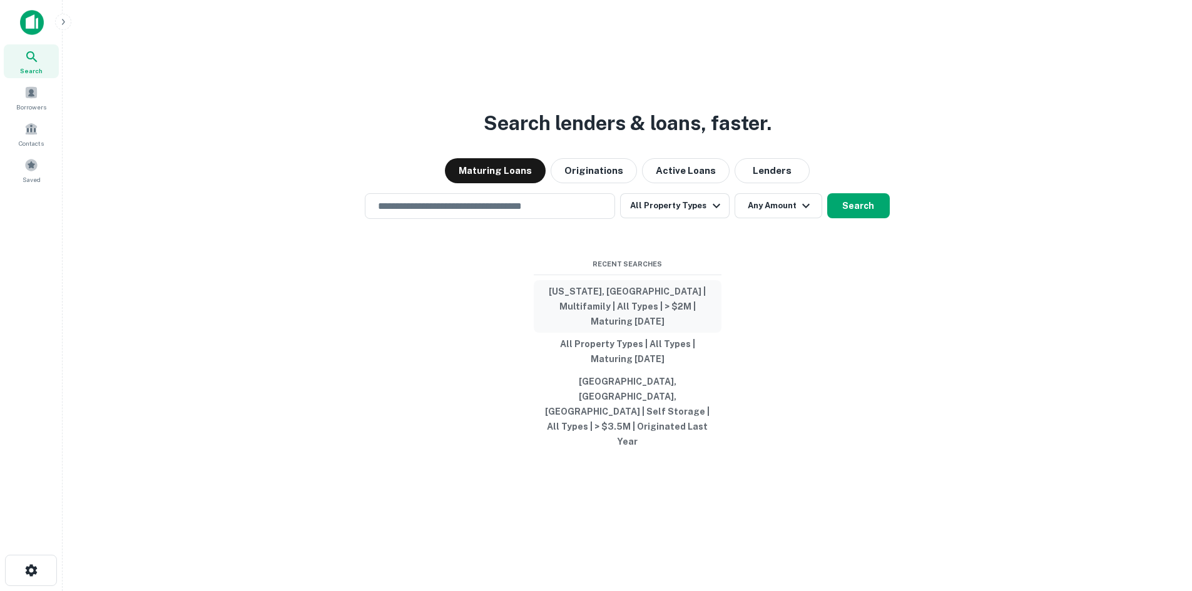  I want to click on span: Recent Searches, so click(628, 264).